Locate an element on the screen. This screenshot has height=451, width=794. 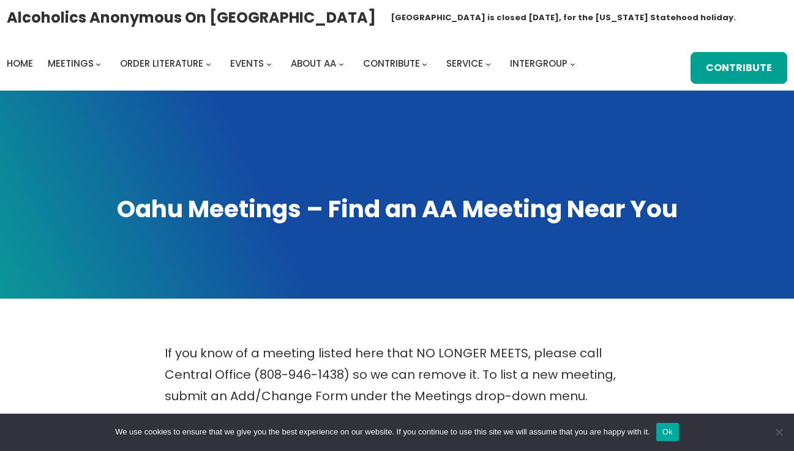
a: About AA is located at coordinates (313, 64).